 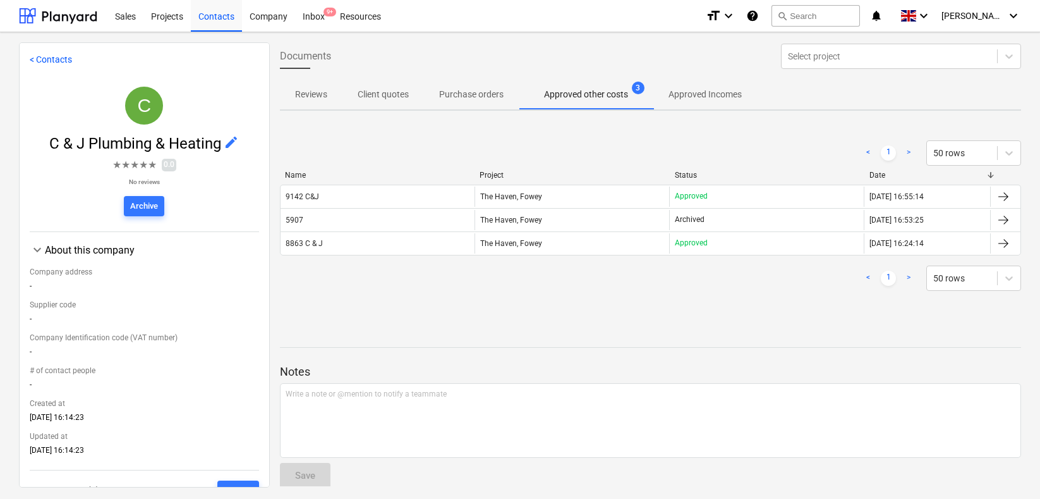 What do you see at coordinates (144, 272) in the screenshot?
I see `div: Company address` at bounding box center [144, 272].